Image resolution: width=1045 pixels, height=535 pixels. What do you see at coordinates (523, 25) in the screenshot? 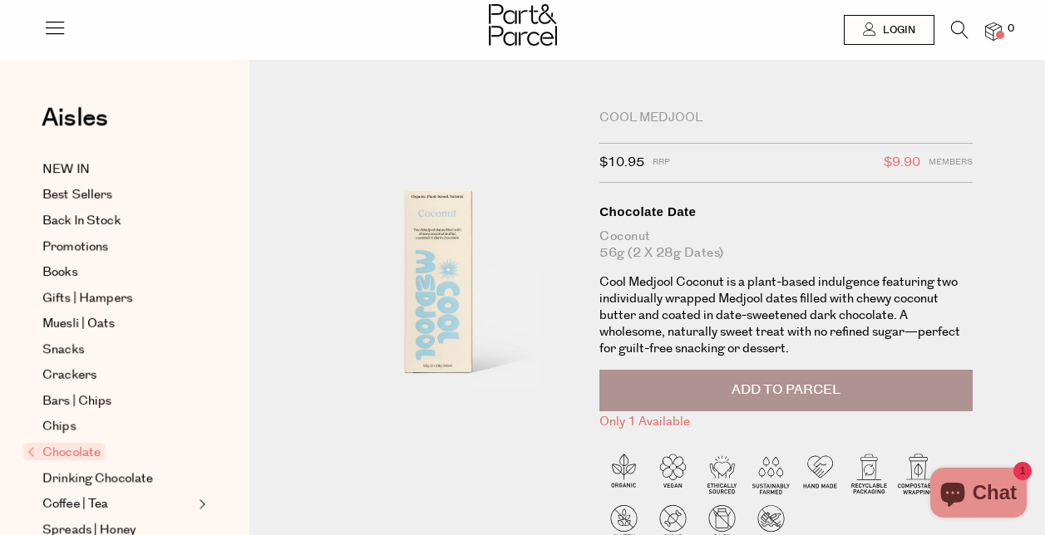
I see `img: Part&Parcel` at bounding box center [523, 25].